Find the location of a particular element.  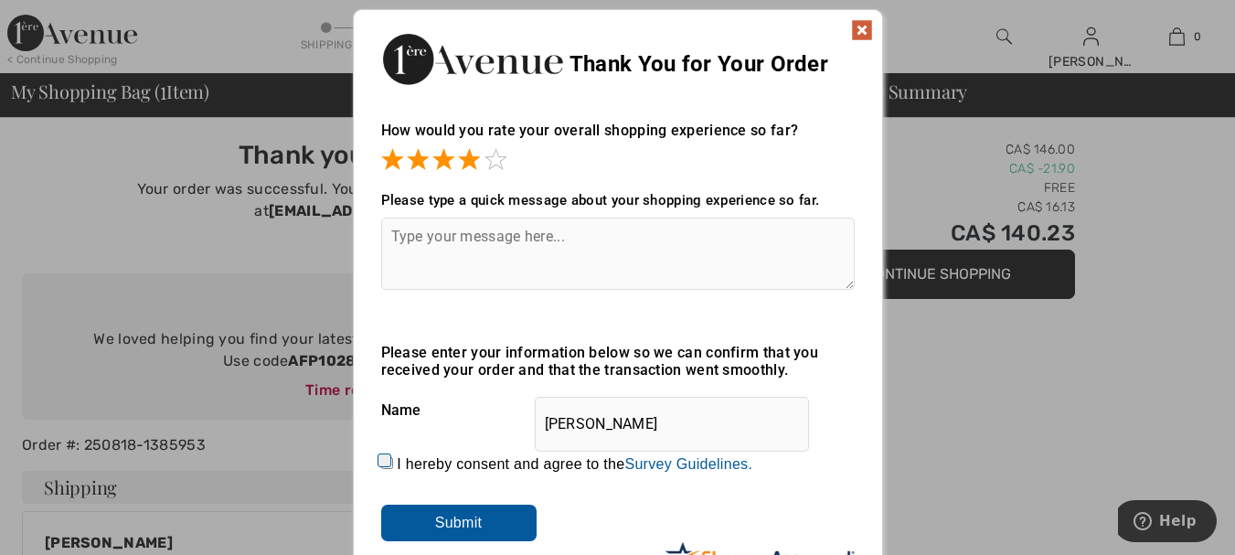

a: Survey Guidelines. is located at coordinates (688, 463).